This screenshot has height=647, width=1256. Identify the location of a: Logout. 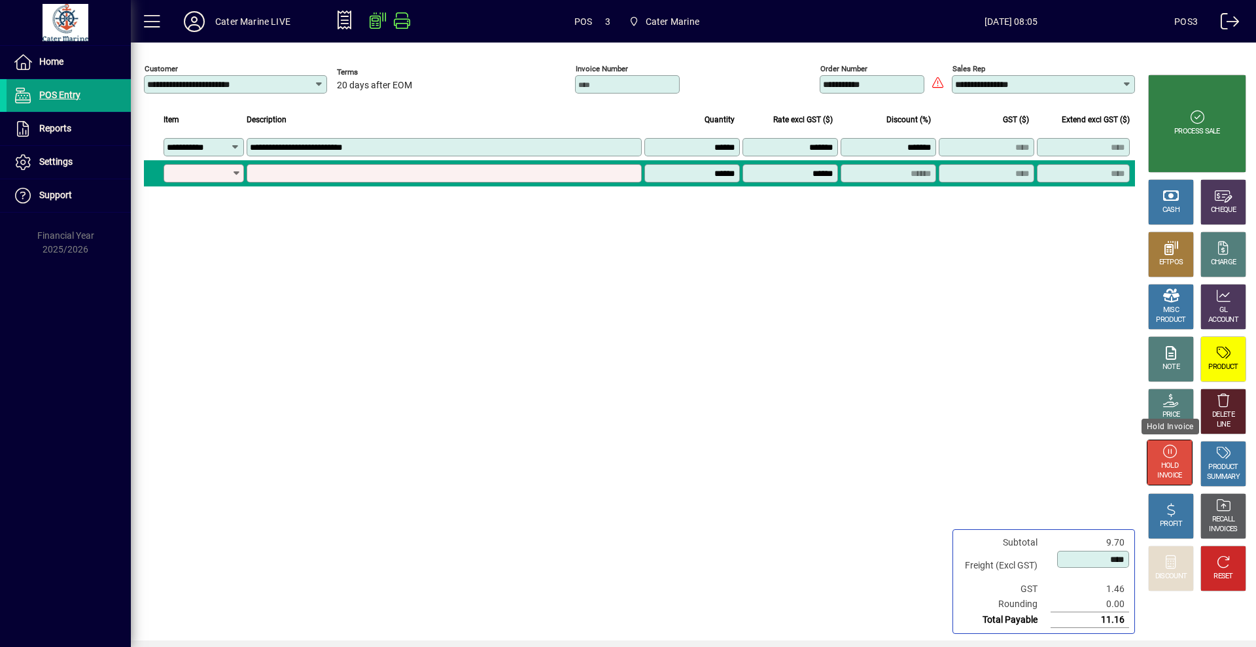
(1226, 24).